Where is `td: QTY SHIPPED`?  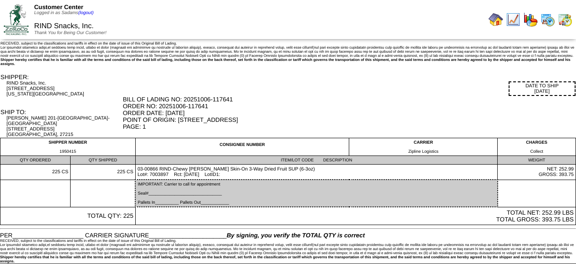 td: QTY SHIPPED is located at coordinates (103, 160).